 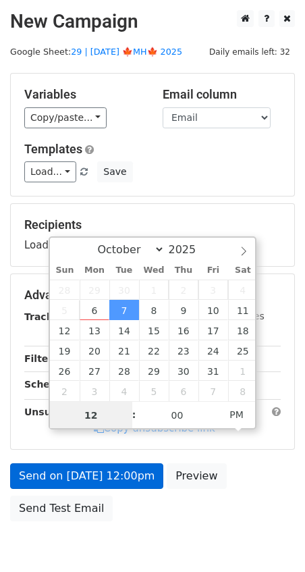 What do you see at coordinates (243, 330) in the screenshot?
I see `span: October 18, 2025` at bounding box center [243, 330].